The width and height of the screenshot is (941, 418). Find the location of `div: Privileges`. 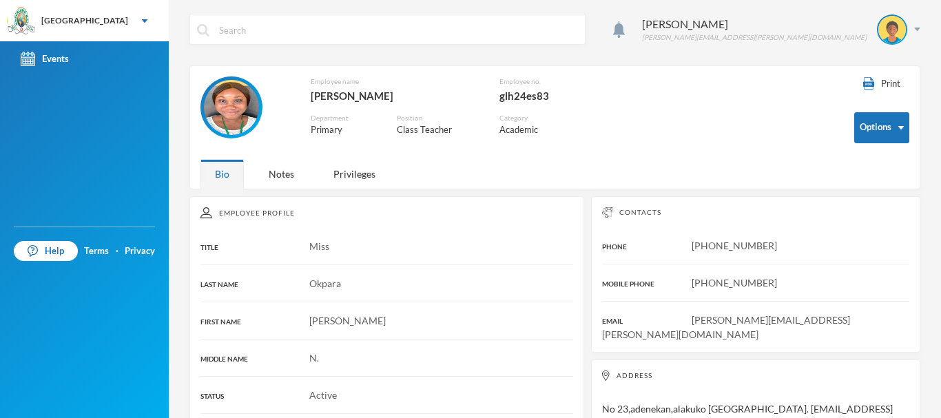

div: Privileges is located at coordinates (354, 174).